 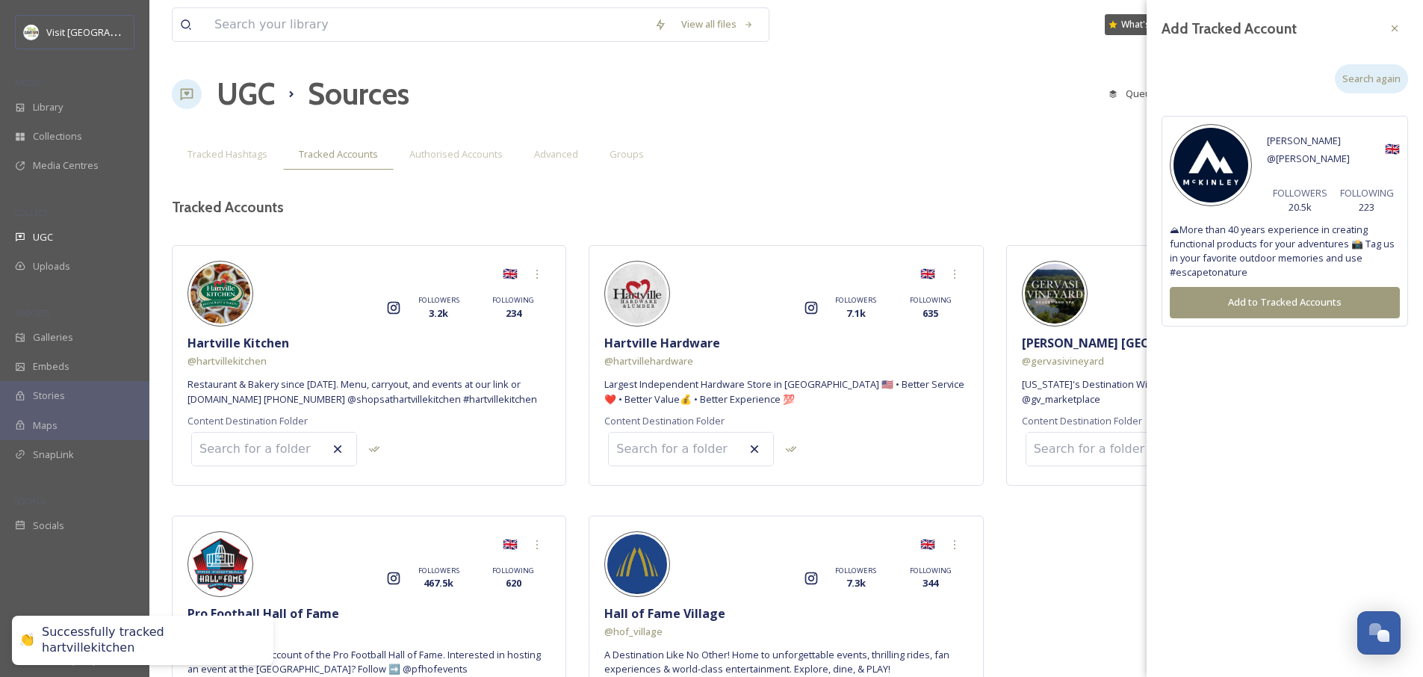 I want to click on span: UGC, so click(x=43, y=237).